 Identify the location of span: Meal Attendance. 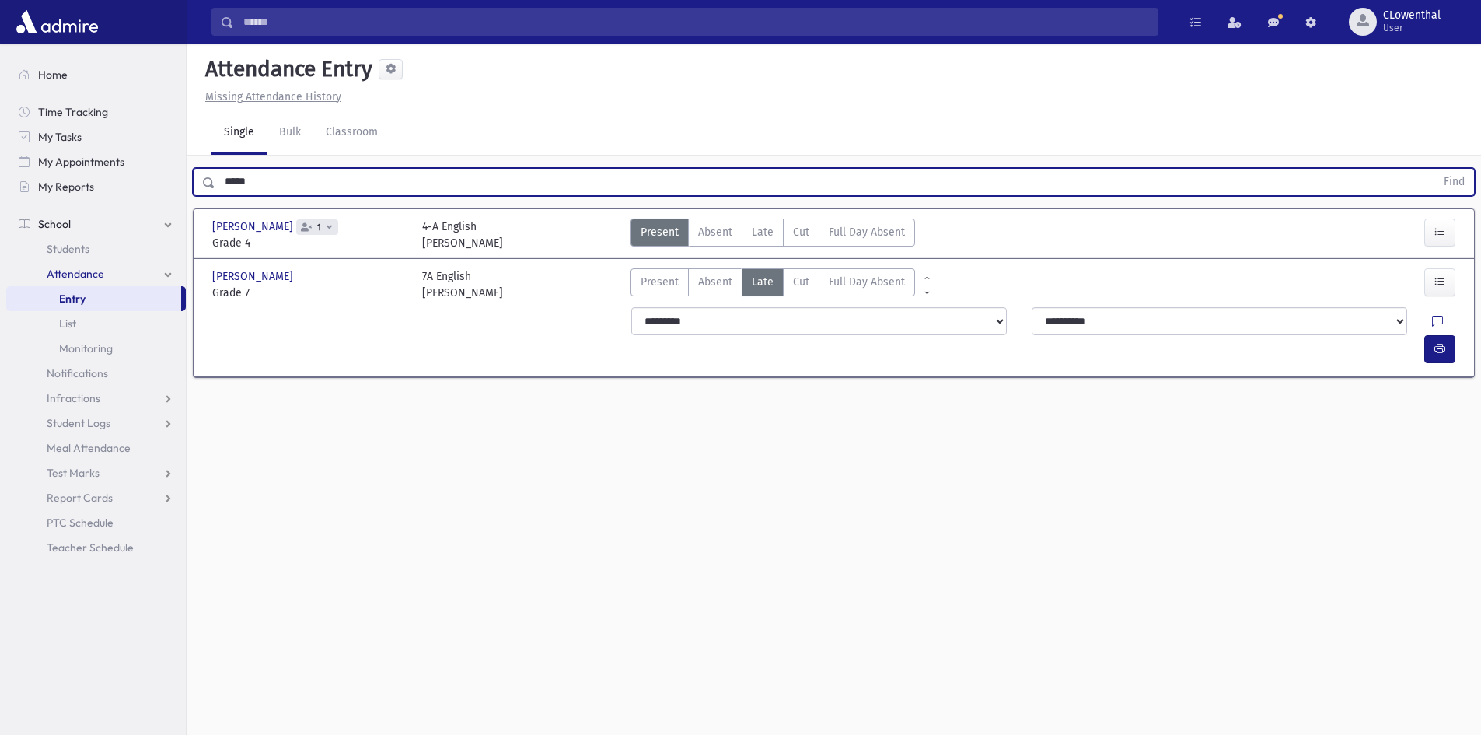
(89, 448).